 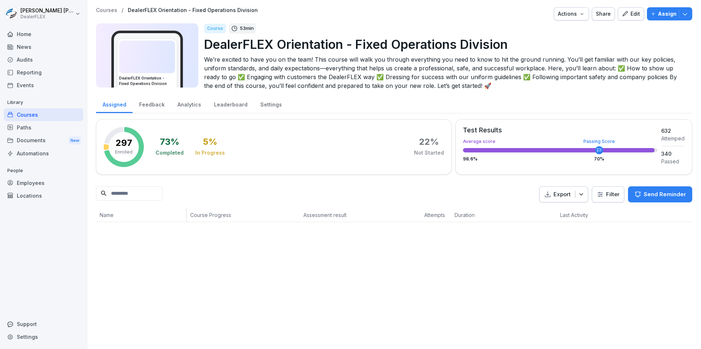 What do you see at coordinates (560, 159) in the screenshot?
I see `div: 98.6 %` at bounding box center [560, 159].